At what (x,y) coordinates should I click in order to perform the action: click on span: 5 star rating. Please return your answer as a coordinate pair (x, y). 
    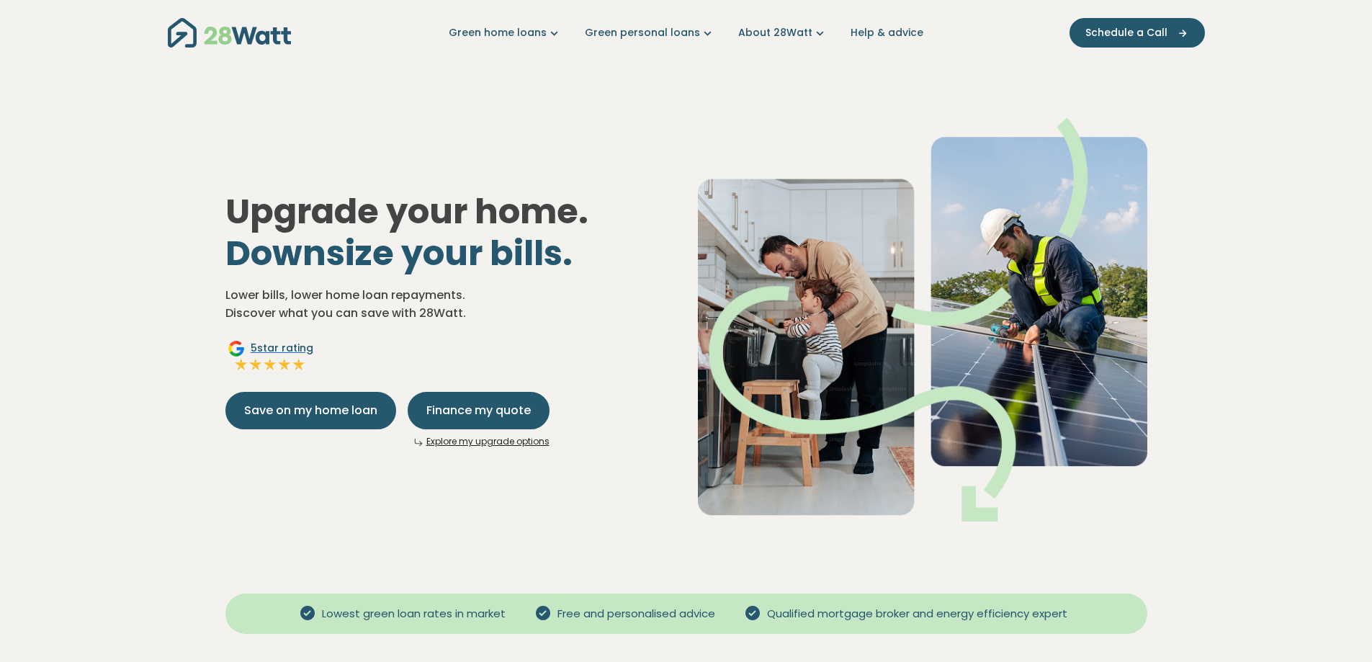
    Looking at the image, I should click on (282, 348).